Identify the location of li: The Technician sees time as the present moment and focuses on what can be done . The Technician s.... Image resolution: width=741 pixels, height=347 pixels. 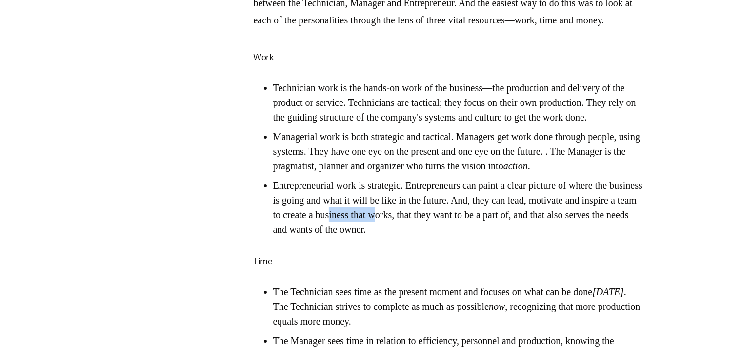
(459, 306).